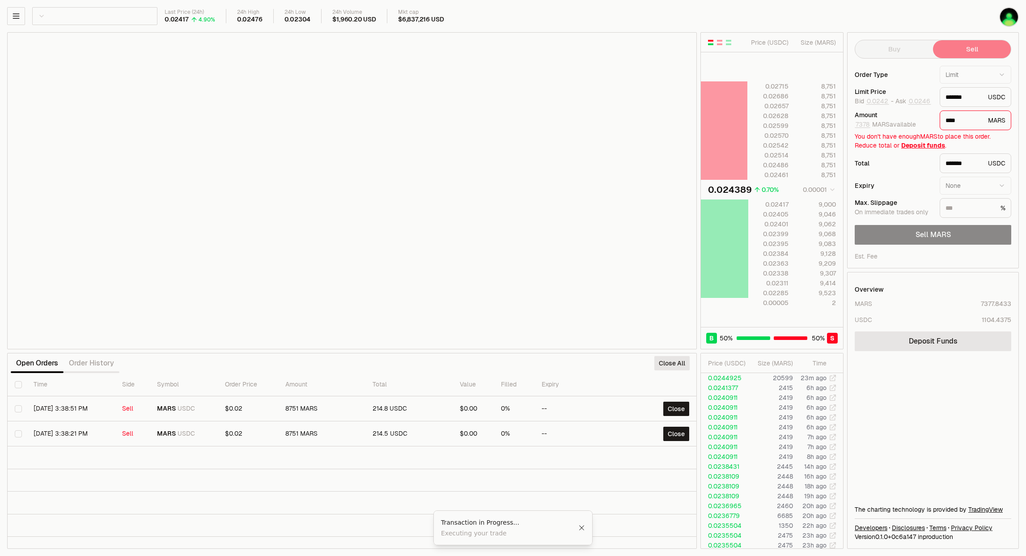 This screenshot has width=1026, height=556. What do you see at coordinates (771, 535) in the screenshot?
I see `td: 2475` at bounding box center [771, 535].